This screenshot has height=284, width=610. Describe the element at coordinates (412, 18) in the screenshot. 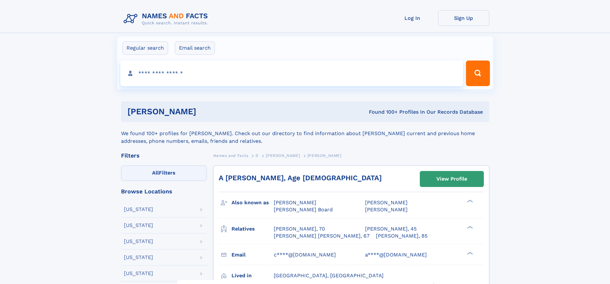

I see `a: Log In` at that location.